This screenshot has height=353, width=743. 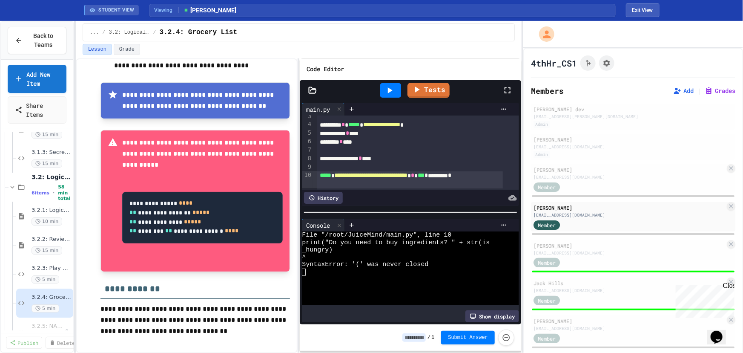 What do you see at coordinates (720, 91) in the screenshot?
I see `button: Grades` at bounding box center [720, 91].